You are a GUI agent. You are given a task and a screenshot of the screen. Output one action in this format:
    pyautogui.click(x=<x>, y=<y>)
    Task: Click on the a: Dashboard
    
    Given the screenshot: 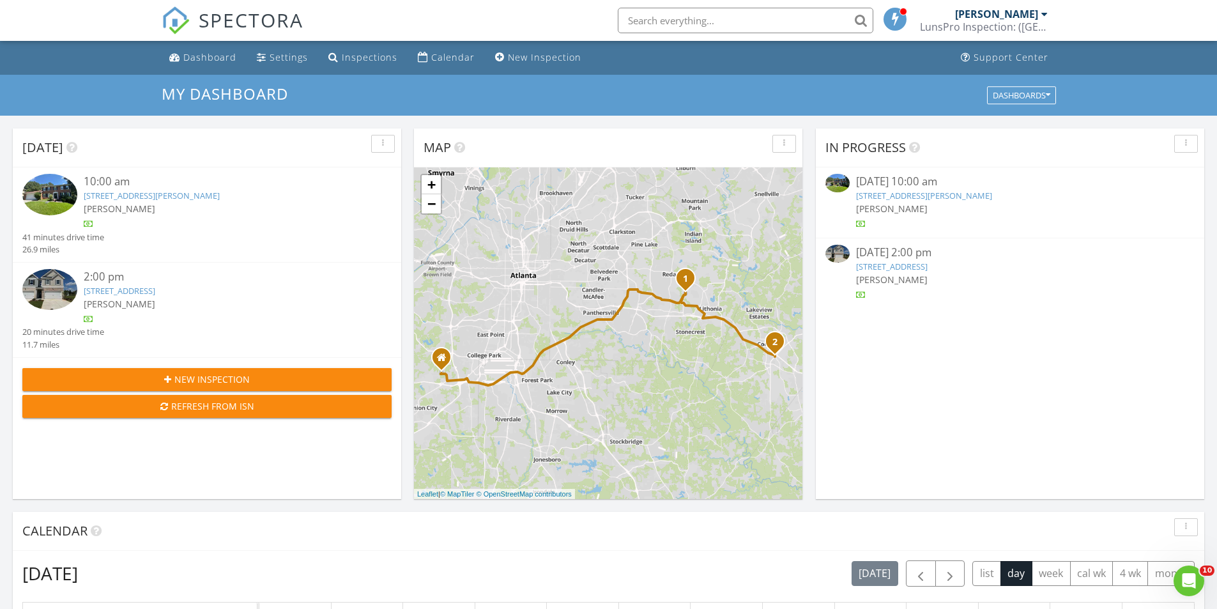 What is the action you would take?
    pyautogui.click(x=202, y=57)
    